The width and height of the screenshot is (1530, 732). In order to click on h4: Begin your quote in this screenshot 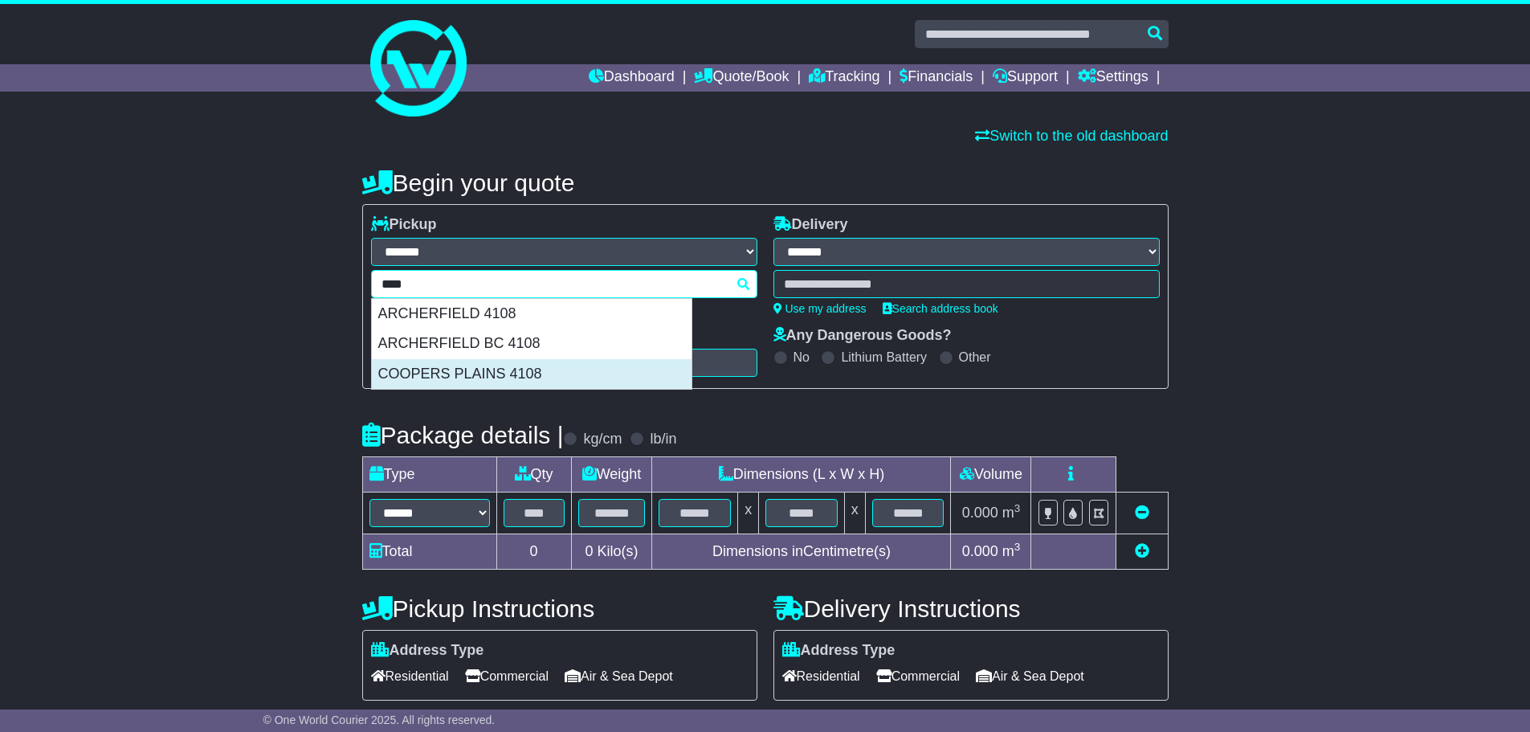, I will do `click(766, 182)`.